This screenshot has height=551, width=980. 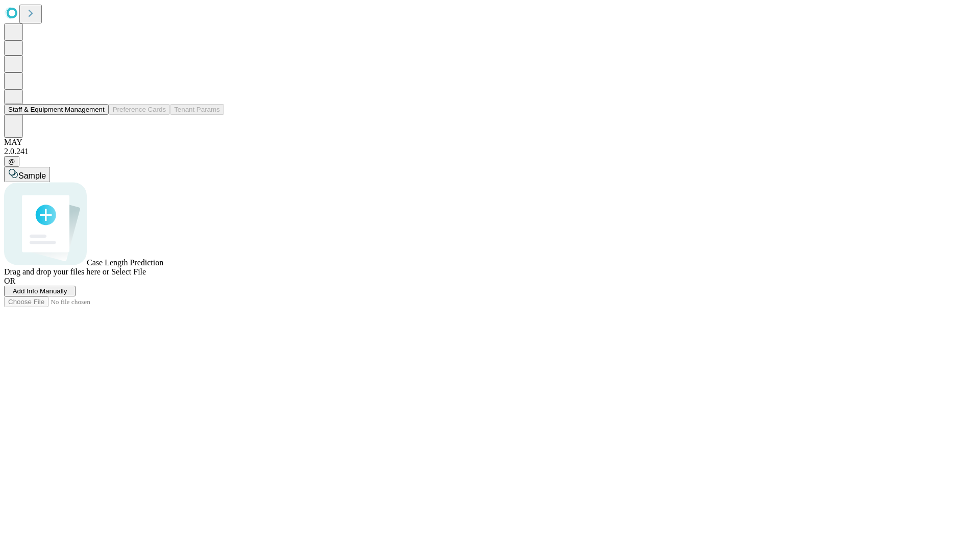 What do you see at coordinates (40, 291) in the screenshot?
I see `button: Add Info Manually` at bounding box center [40, 291].